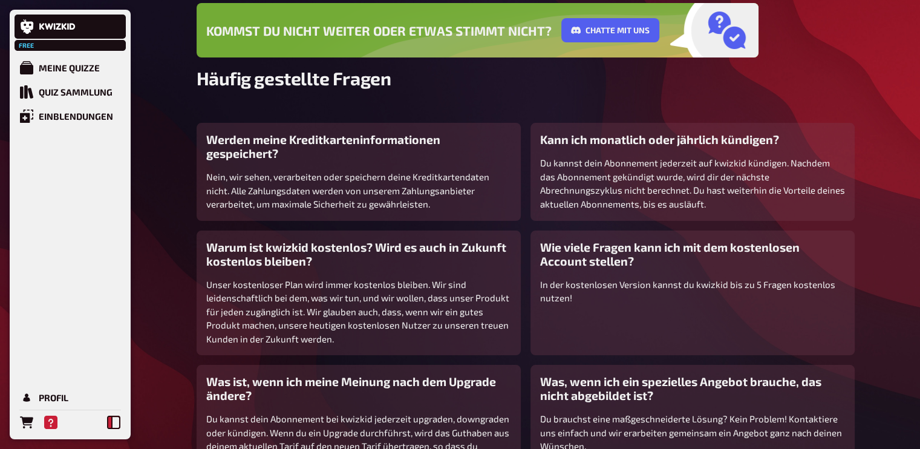 This screenshot has width=920, height=449. Describe the element at coordinates (359, 146) in the screenshot. I see `h3: Werden meine Kreditkarteninformationen gespeichert?` at that location.